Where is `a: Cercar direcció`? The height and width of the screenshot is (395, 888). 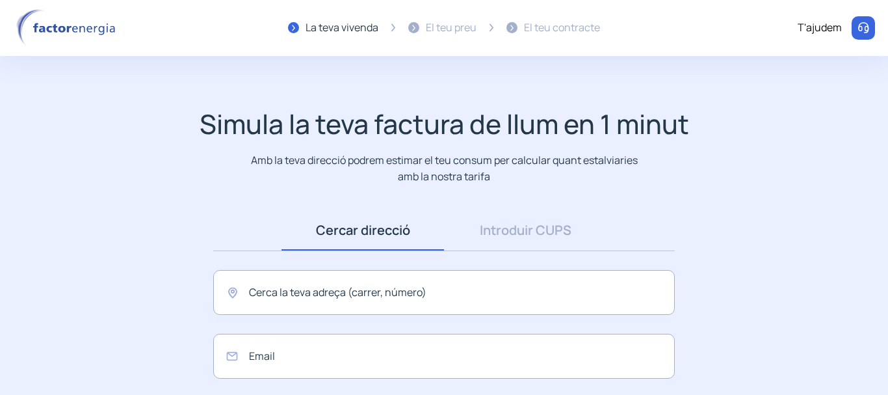 a: Cercar direcció is located at coordinates (363, 230).